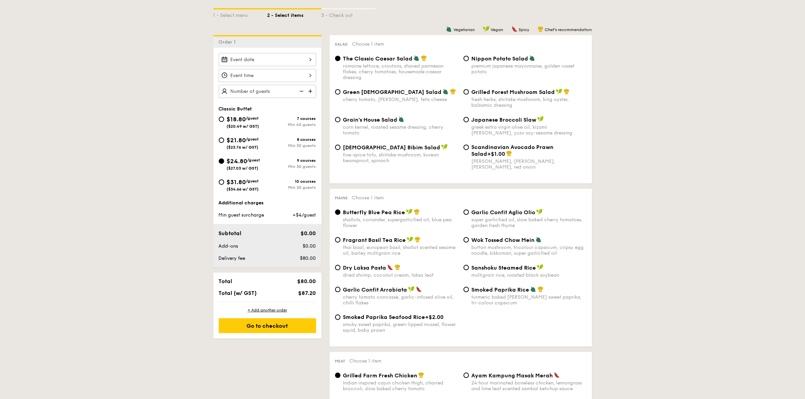 This screenshot has width=805, height=399. What do you see at coordinates (241, 215) in the screenshot?
I see `span: Min guest surcharge` at bounding box center [241, 215].